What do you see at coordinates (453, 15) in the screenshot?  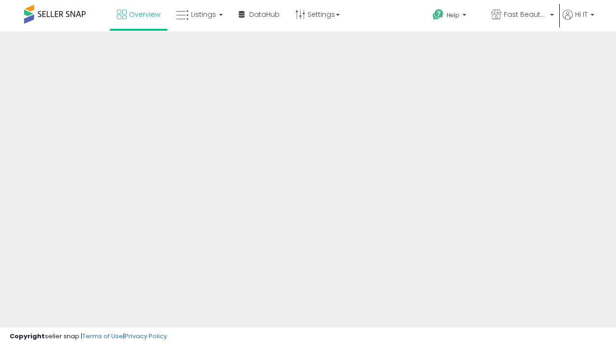 I see `span: Help` at bounding box center [453, 15].